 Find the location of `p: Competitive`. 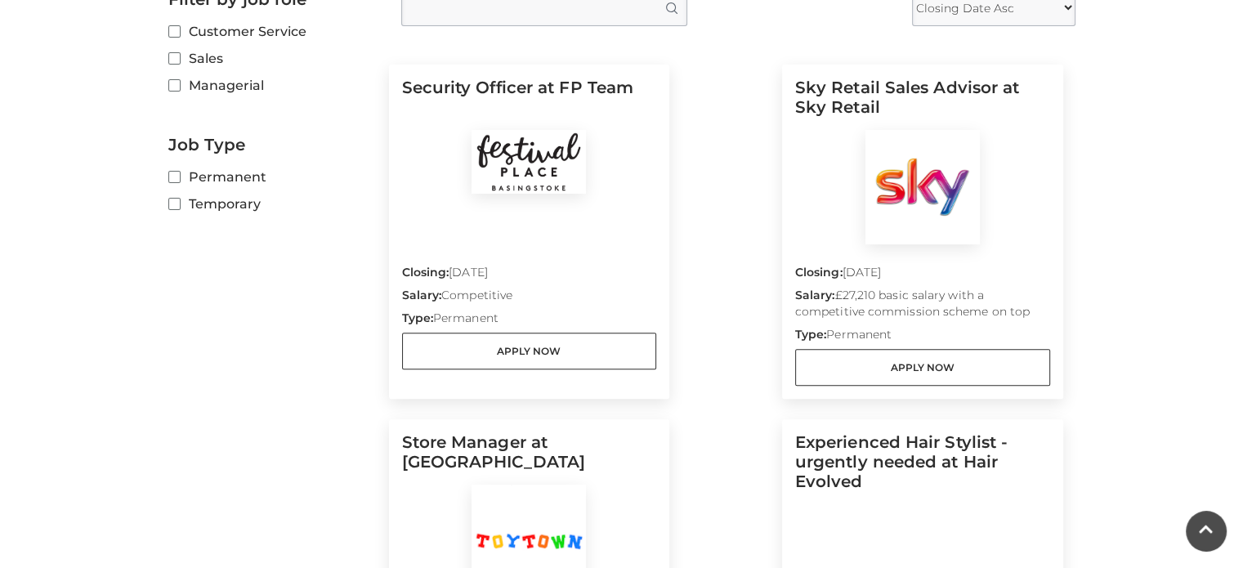

p: Competitive is located at coordinates (530, 298).